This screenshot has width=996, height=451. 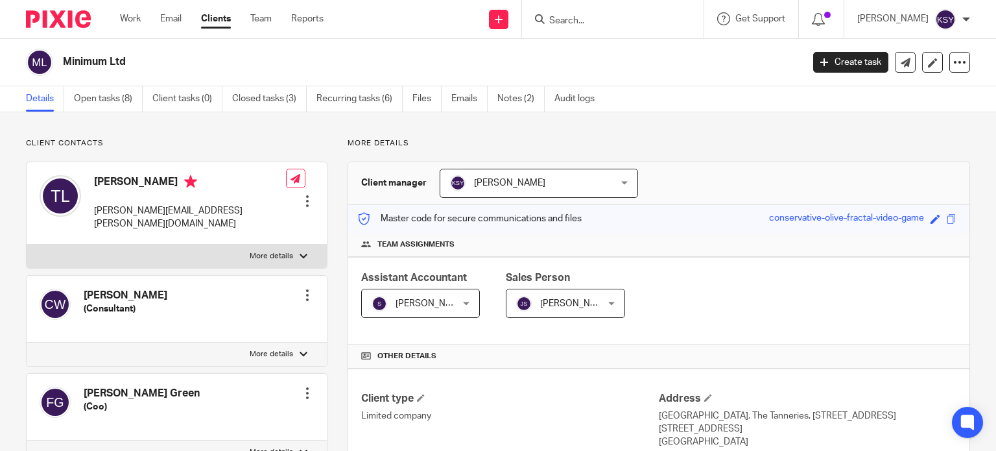 What do you see at coordinates (427, 99) in the screenshot?
I see `a: Files` at bounding box center [427, 99].